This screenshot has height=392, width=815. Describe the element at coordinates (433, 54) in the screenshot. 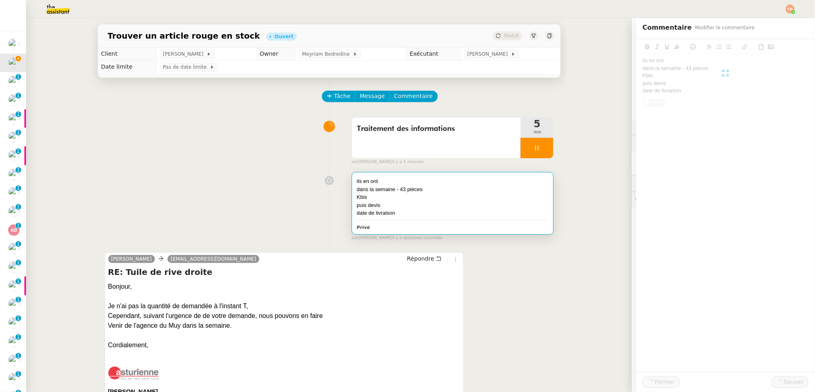

I see `td: Exécutant` at that location.